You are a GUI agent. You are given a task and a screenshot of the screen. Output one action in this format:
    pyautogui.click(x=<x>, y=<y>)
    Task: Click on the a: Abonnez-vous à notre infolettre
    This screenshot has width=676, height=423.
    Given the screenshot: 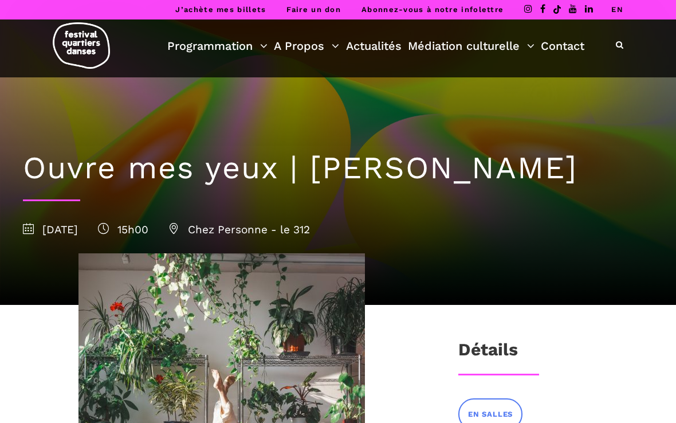 What is the action you would take?
    pyautogui.click(x=433, y=9)
    